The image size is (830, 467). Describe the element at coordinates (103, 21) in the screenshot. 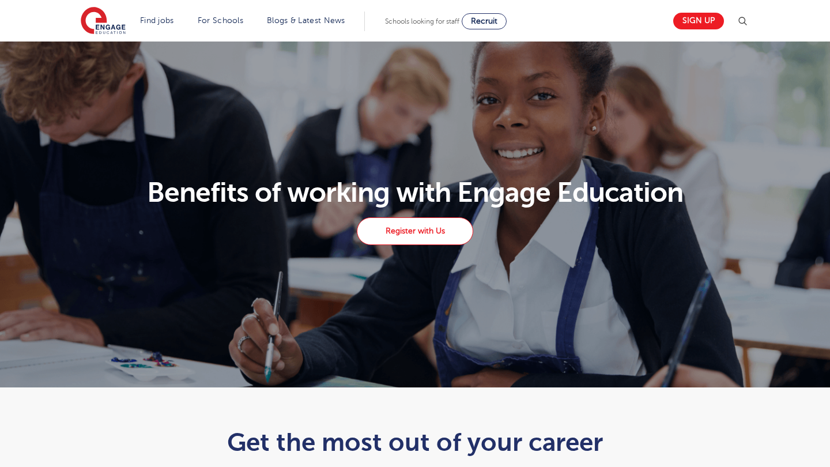

I see `img: Engage Education` at that location.